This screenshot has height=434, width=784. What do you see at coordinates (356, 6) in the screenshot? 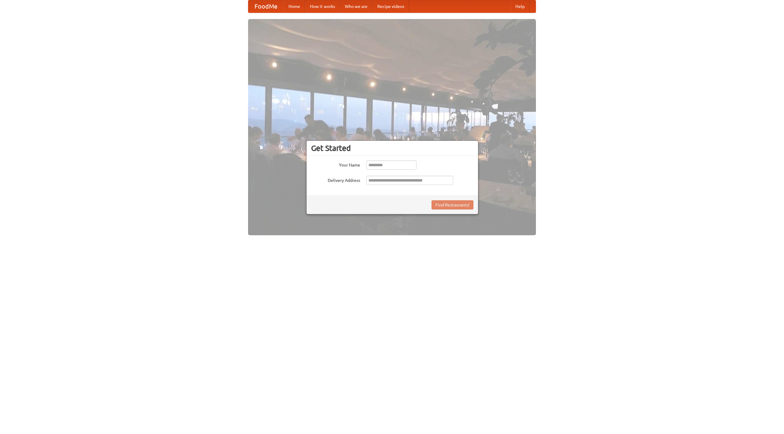
I see `a: Who we are` at bounding box center [356, 6].